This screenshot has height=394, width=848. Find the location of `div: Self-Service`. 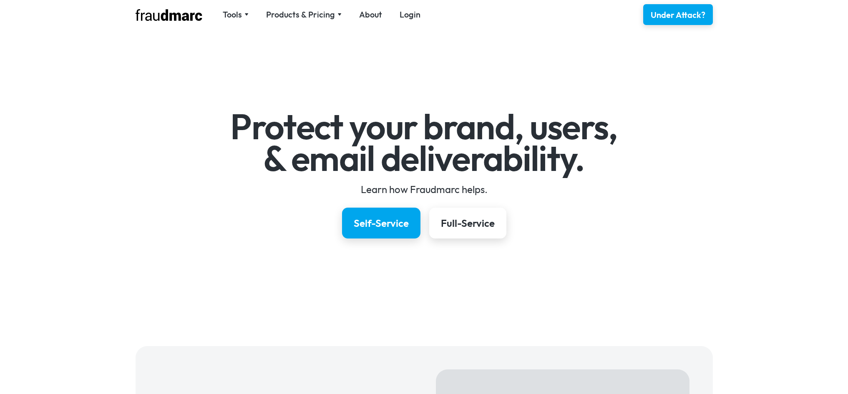

div: Self-Service is located at coordinates (381, 223).